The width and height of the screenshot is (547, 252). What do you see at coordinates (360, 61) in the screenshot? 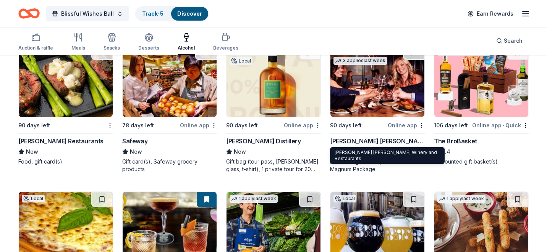
I see `div: 3 applies last week` at bounding box center [360, 61].